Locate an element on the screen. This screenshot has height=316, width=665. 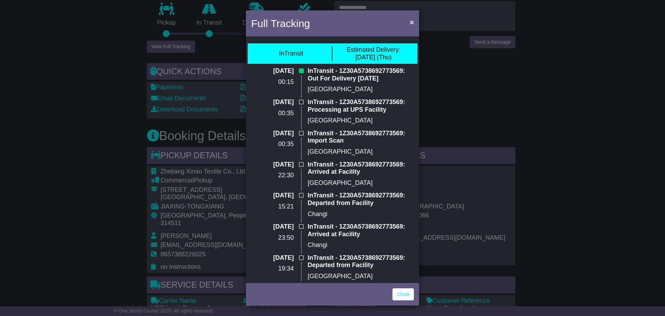
a: Close is located at coordinates (403, 294).